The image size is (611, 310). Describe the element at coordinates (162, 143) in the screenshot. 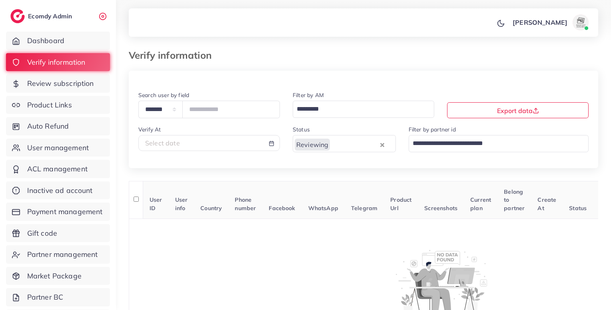

I see `span: Select date` at that location.